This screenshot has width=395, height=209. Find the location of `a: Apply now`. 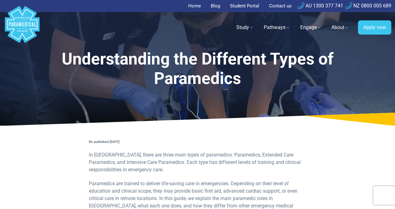

a: Apply now is located at coordinates (375, 27).